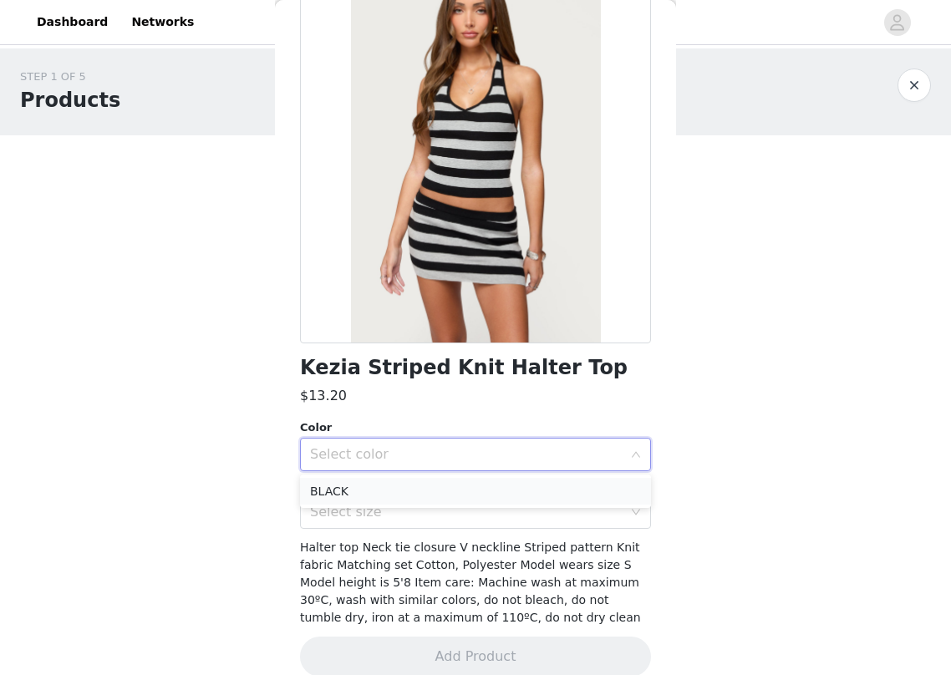 Image resolution: width=951 pixels, height=675 pixels. What do you see at coordinates (475, 428) in the screenshot?
I see `div: Color` at bounding box center [475, 428].